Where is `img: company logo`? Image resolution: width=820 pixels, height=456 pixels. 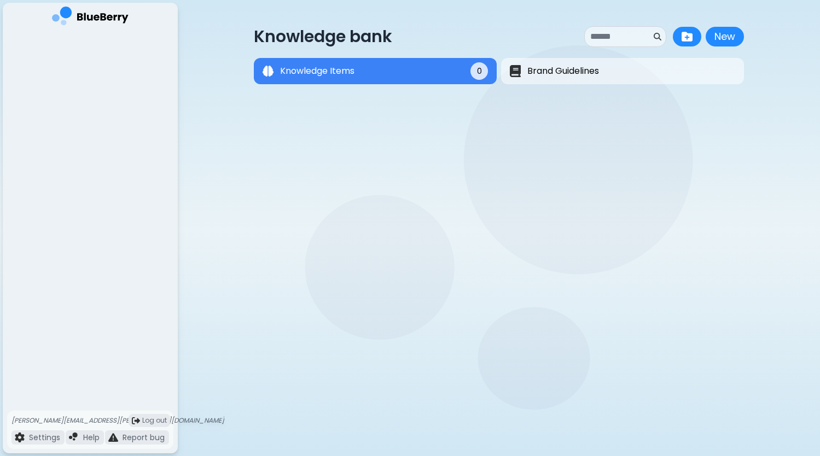
img: company logo is located at coordinates (90, 17).